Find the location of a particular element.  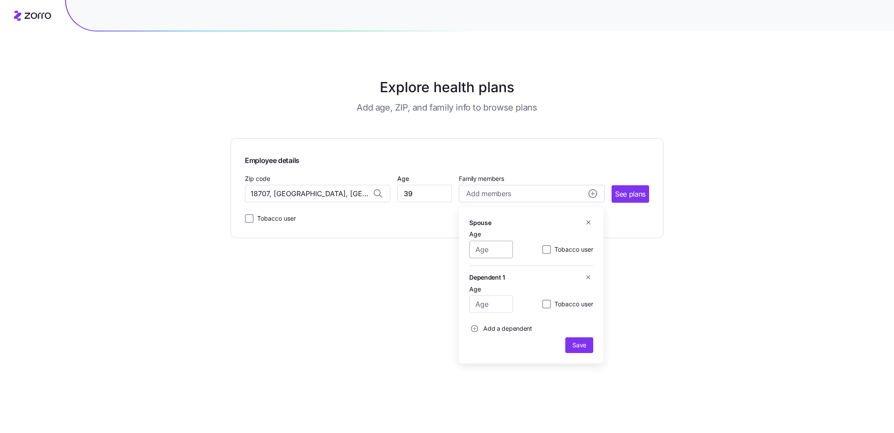

div: Add membersadd icon is located at coordinates (531, 285).